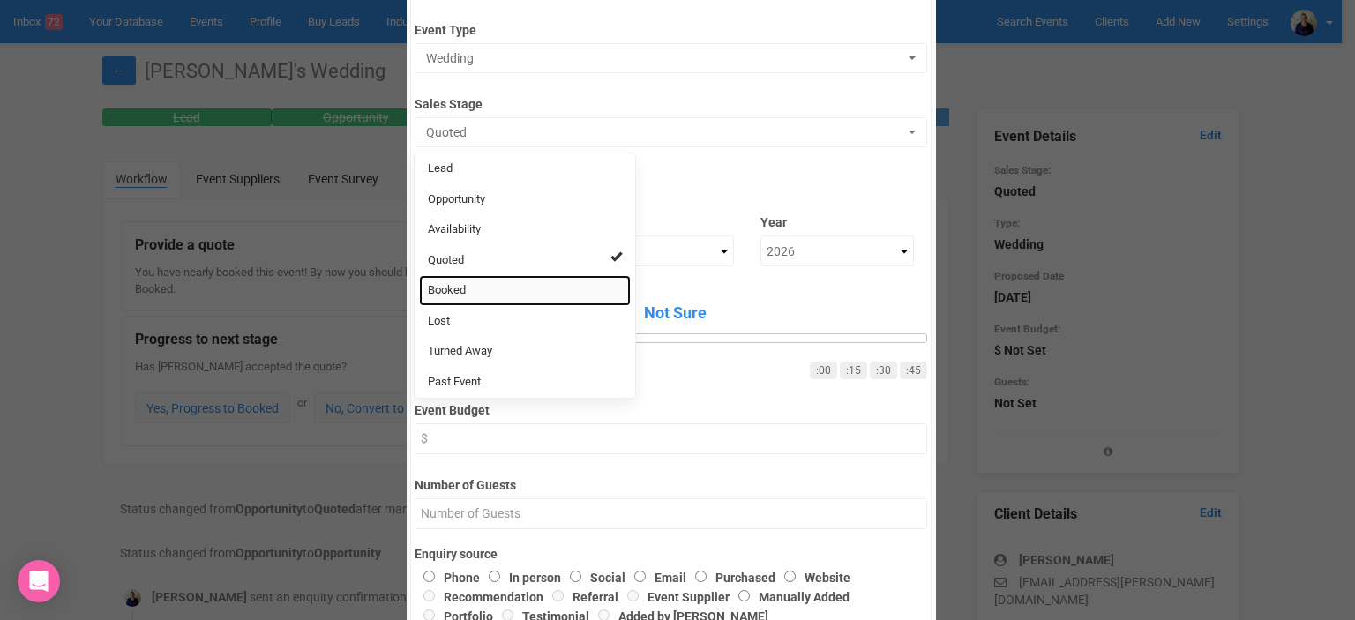  I want to click on a: :00, so click(823, 371).